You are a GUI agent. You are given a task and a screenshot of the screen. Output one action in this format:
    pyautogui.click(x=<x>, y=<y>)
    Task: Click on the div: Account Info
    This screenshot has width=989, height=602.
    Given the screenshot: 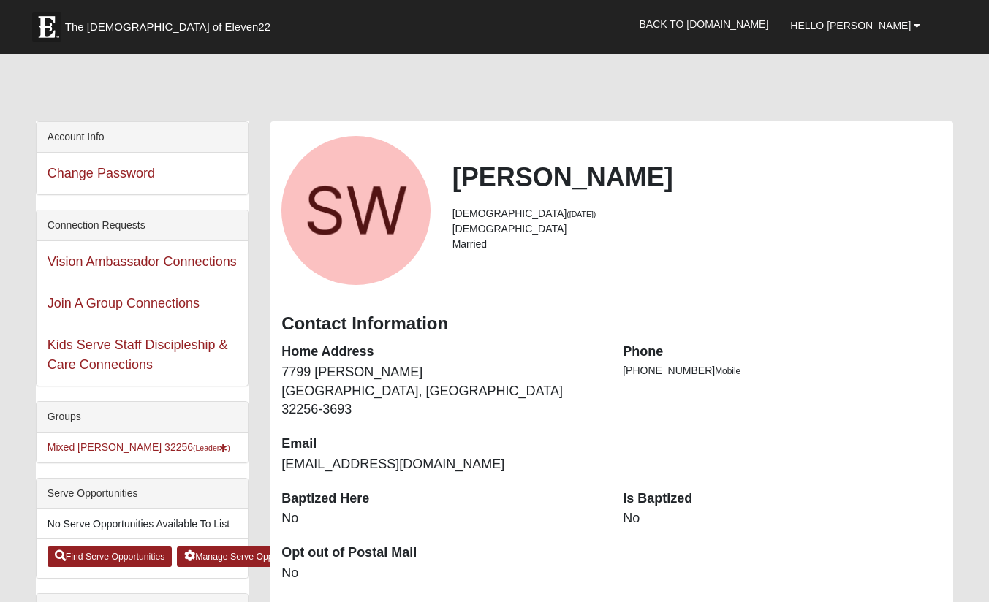 What is the action you would take?
    pyautogui.click(x=142, y=137)
    